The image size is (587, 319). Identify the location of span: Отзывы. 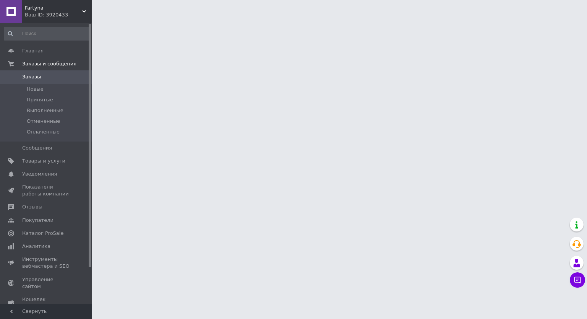
(32, 207).